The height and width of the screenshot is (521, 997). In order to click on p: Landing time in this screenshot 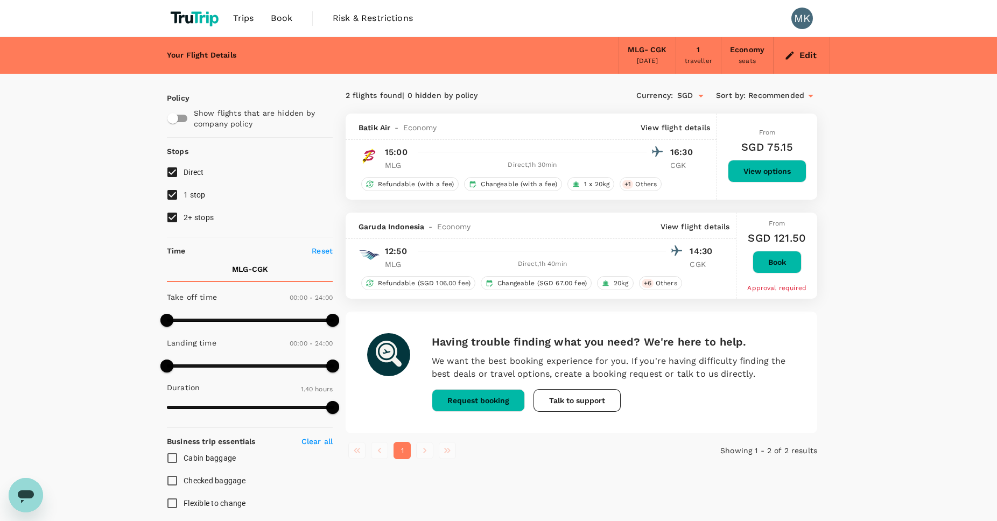, I will do `click(192, 343)`.